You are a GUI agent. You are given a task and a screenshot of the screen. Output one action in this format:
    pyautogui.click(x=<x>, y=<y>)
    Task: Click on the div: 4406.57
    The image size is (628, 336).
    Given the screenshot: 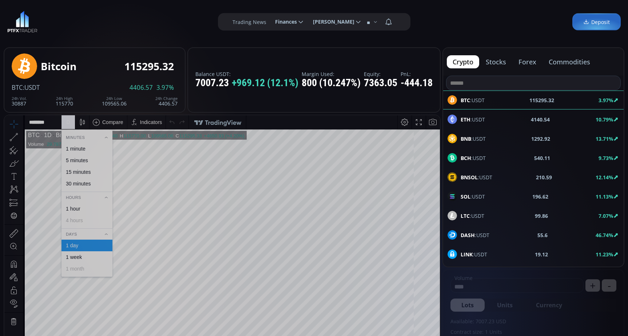 What is the action you would take?
    pyautogui.click(x=166, y=101)
    